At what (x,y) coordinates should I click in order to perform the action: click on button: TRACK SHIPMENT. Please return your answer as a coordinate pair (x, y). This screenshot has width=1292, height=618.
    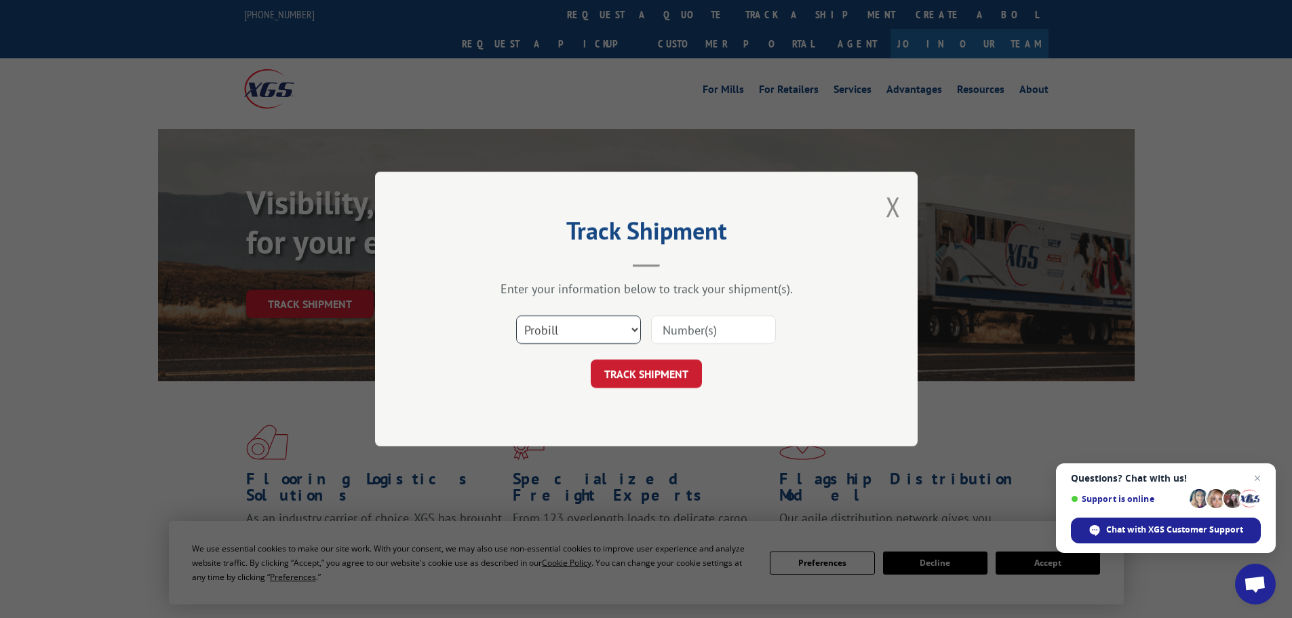
    Looking at the image, I should click on (646, 374).